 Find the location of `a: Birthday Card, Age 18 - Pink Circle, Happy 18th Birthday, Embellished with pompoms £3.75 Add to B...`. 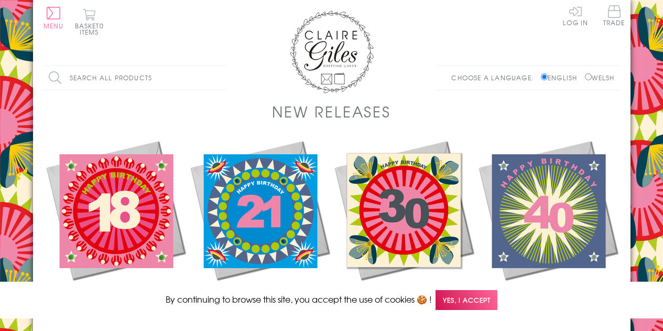

a: Birthday Card, Age 18 - Pink Circle, Happy 18th Birthday, Embellished with pompoms £3.75 Add to B... is located at coordinates (115, 228).